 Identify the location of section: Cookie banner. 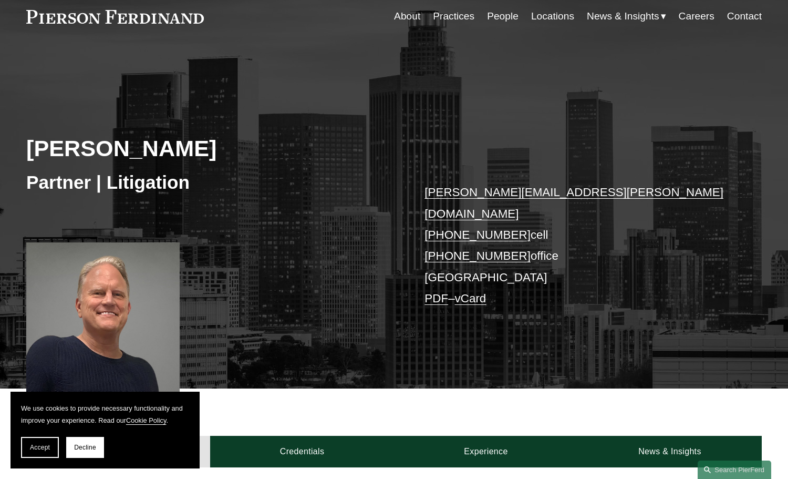
(105, 430).